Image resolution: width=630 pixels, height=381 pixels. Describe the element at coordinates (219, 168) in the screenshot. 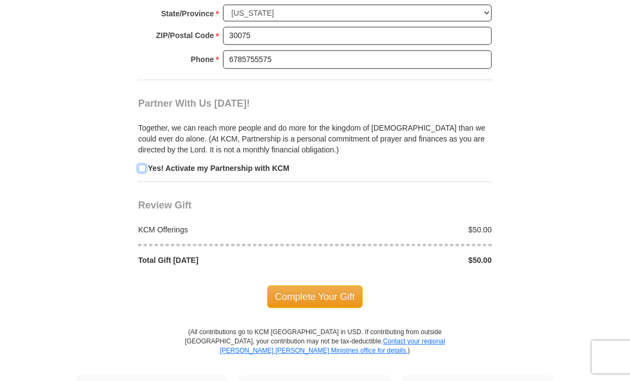

I see `strong: Yes! Activate my Partnership with KCM` at that location.